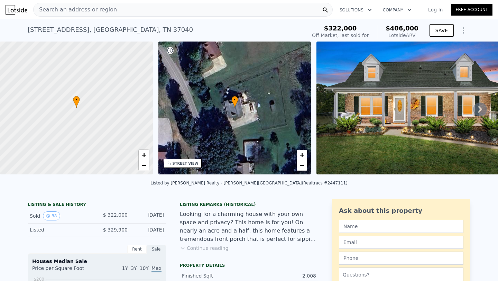 The image size is (498, 281). Describe the element at coordinates (144, 268) in the screenshot. I see `span: 10Y` at that location.